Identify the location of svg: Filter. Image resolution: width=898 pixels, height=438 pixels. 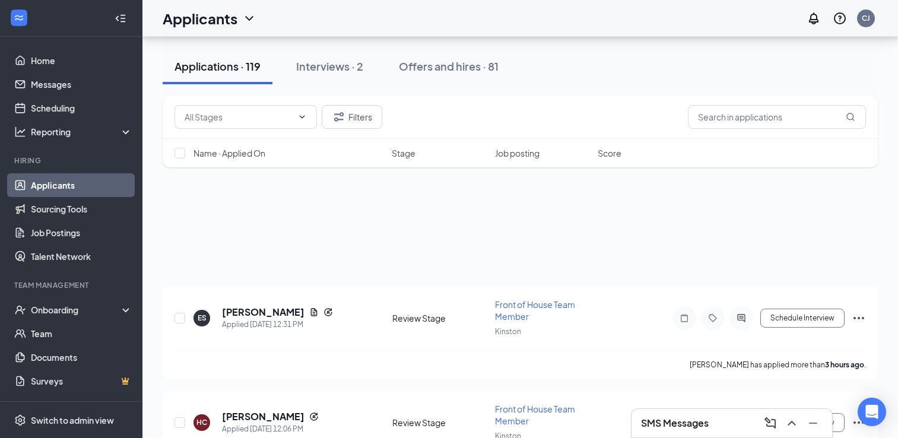
(339, 117).